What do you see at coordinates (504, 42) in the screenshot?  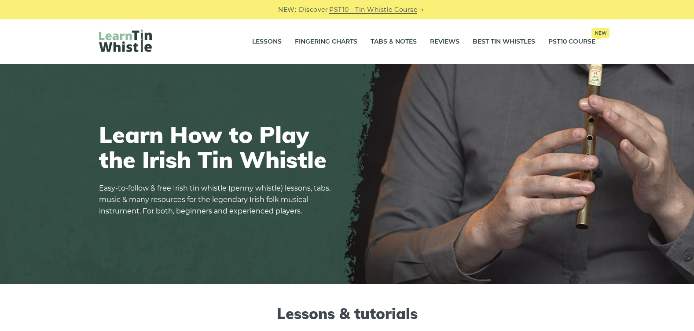 I see `a: Best Tin Whistles` at bounding box center [504, 42].